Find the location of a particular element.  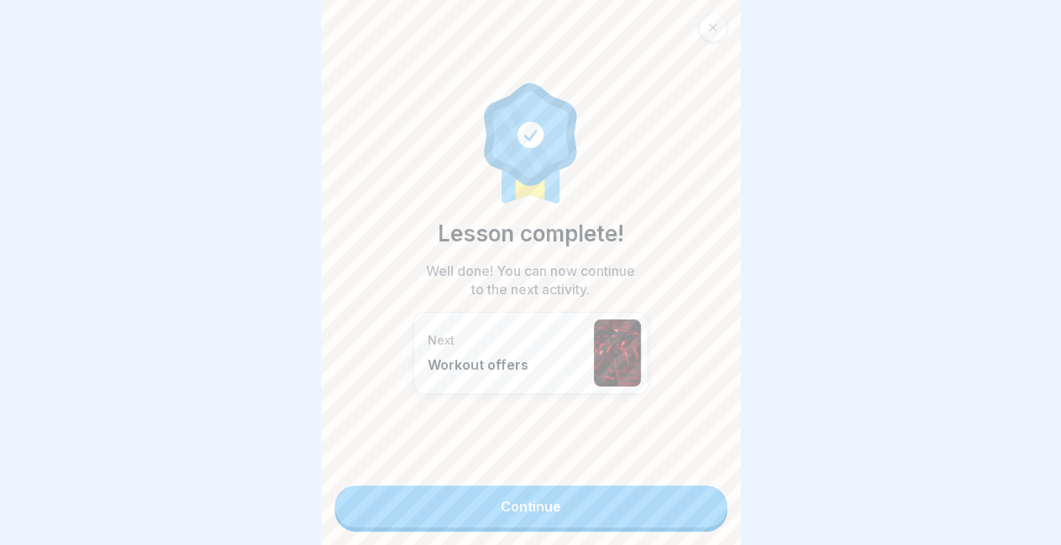

img: completion.svg is located at coordinates (531, 142).